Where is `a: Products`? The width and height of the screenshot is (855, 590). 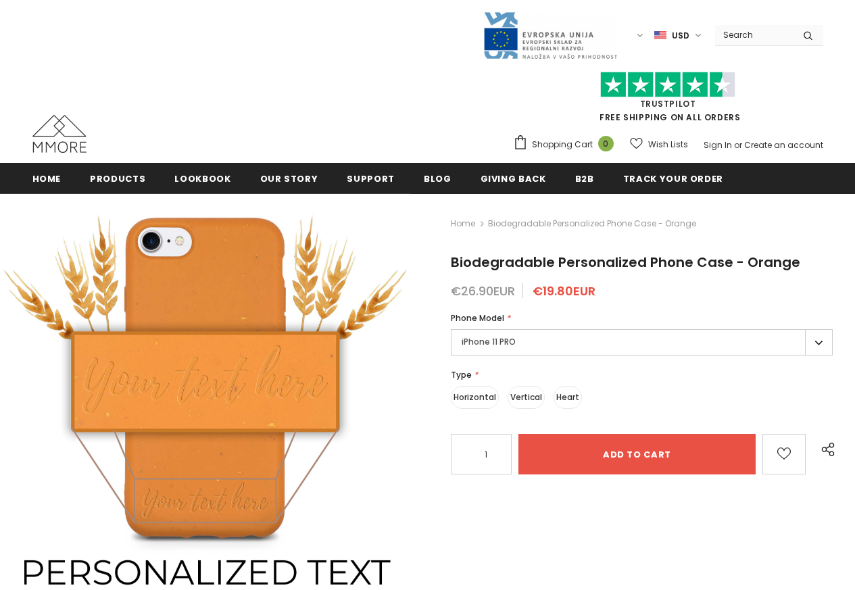
a: Products is located at coordinates (118, 178).